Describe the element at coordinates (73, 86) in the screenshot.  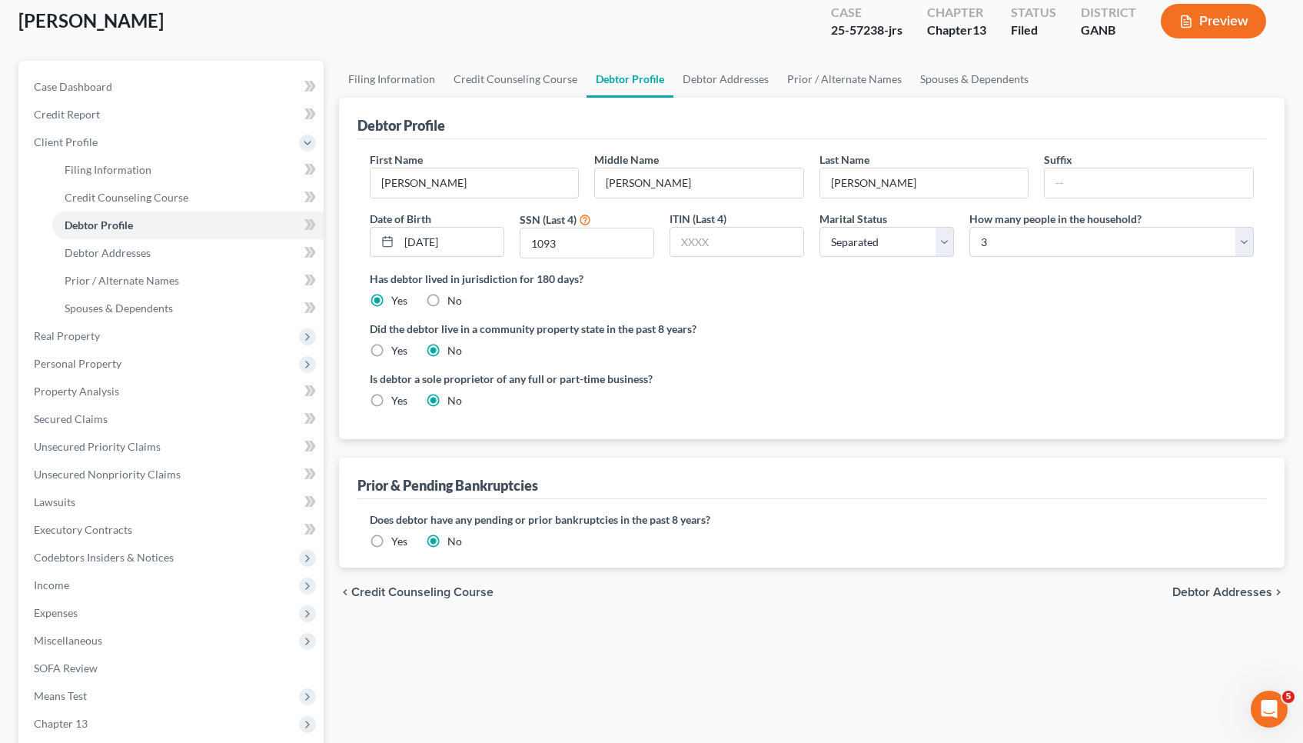
I see `span: Case Dashboard` at that location.